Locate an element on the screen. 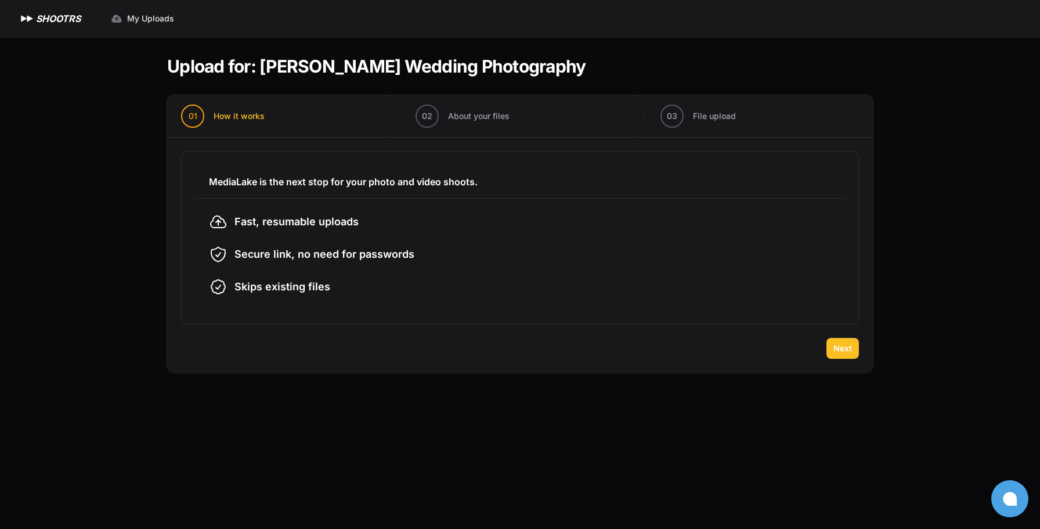  span: Skips existing files is located at coordinates (282, 287).